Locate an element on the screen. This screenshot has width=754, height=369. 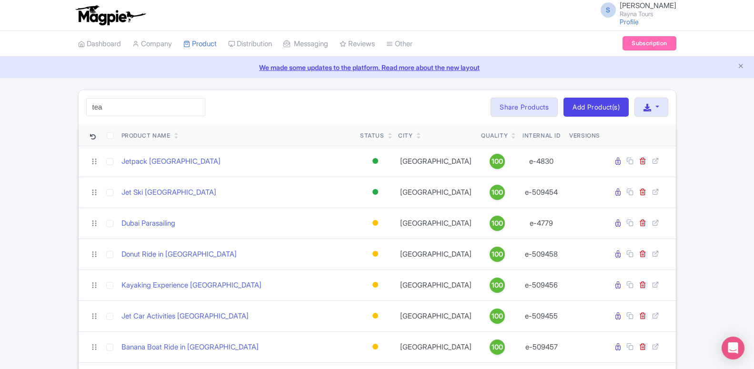
td: e-509454 is located at coordinates (542, 192).